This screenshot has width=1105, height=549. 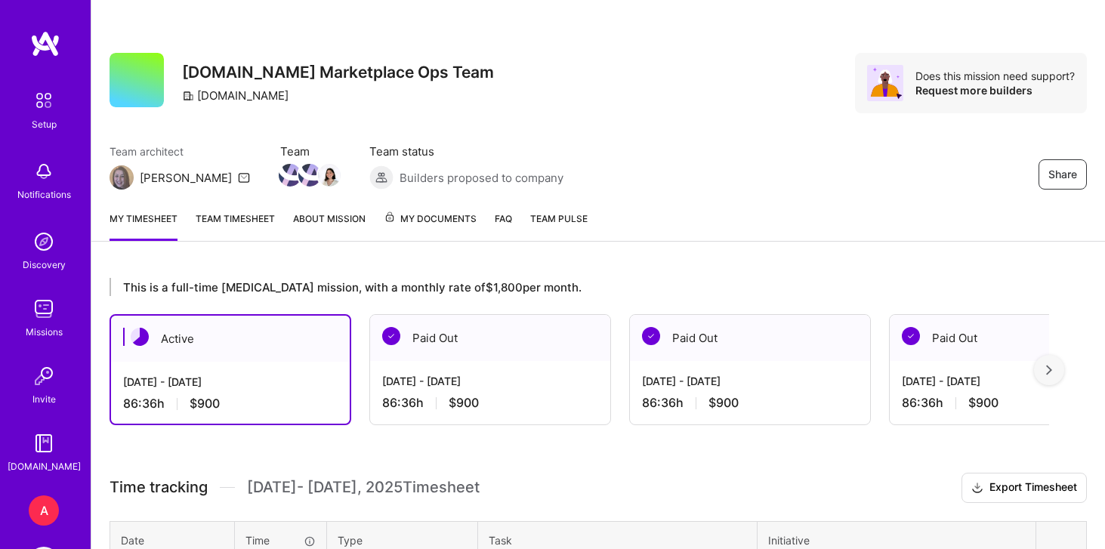 What do you see at coordinates (329, 226) in the screenshot?
I see `a: About Mission` at bounding box center [329, 226].